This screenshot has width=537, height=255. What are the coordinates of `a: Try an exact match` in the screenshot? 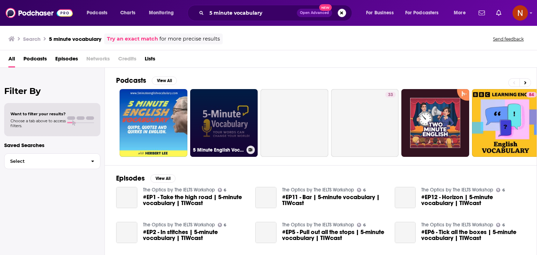 It's located at (133, 39).